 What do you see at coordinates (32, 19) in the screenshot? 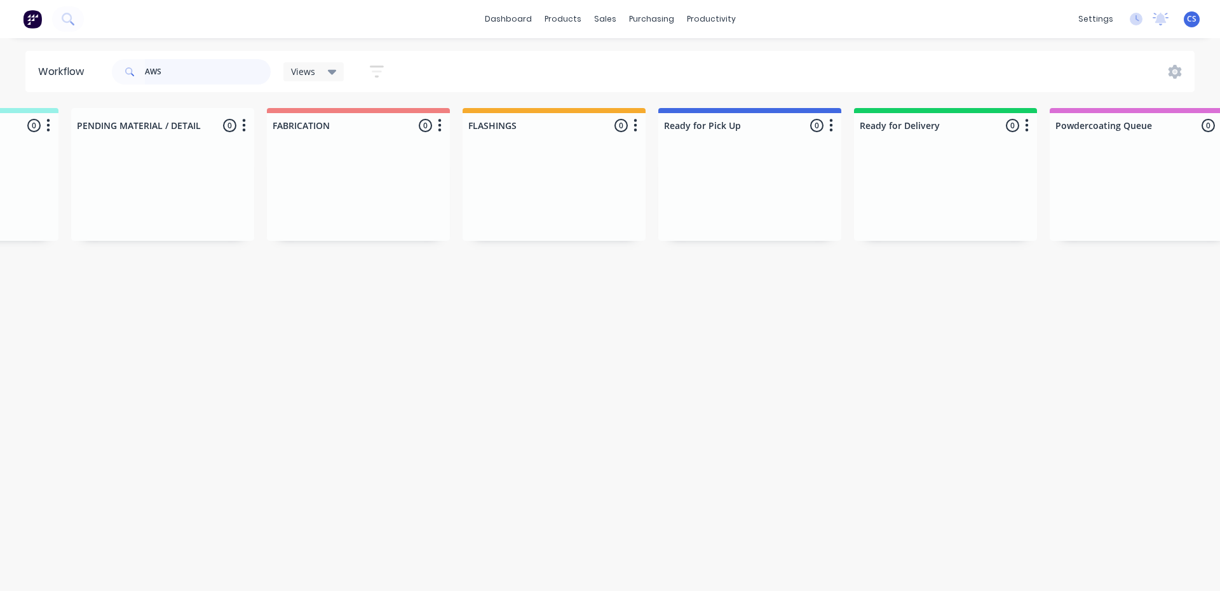
I see `img: Factory` at bounding box center [32, 19].